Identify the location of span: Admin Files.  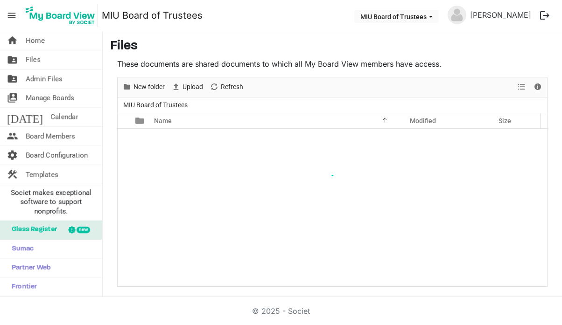
(44, 79).